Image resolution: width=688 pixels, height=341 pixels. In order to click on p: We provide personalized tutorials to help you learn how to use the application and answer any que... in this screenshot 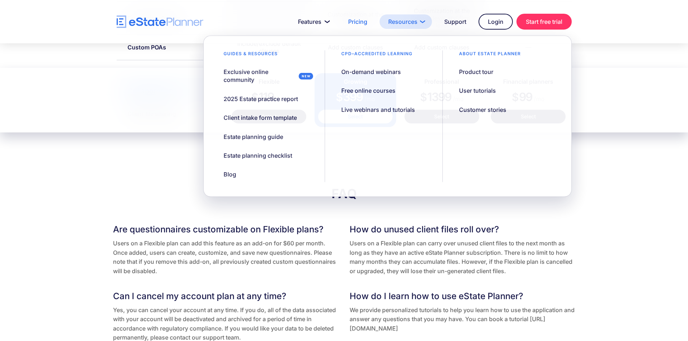, I will do `click(462, 319)`.